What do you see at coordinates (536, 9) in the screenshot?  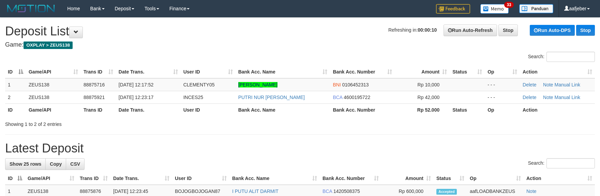 I see `img: panduan.png` at bounding box center [536, 9].